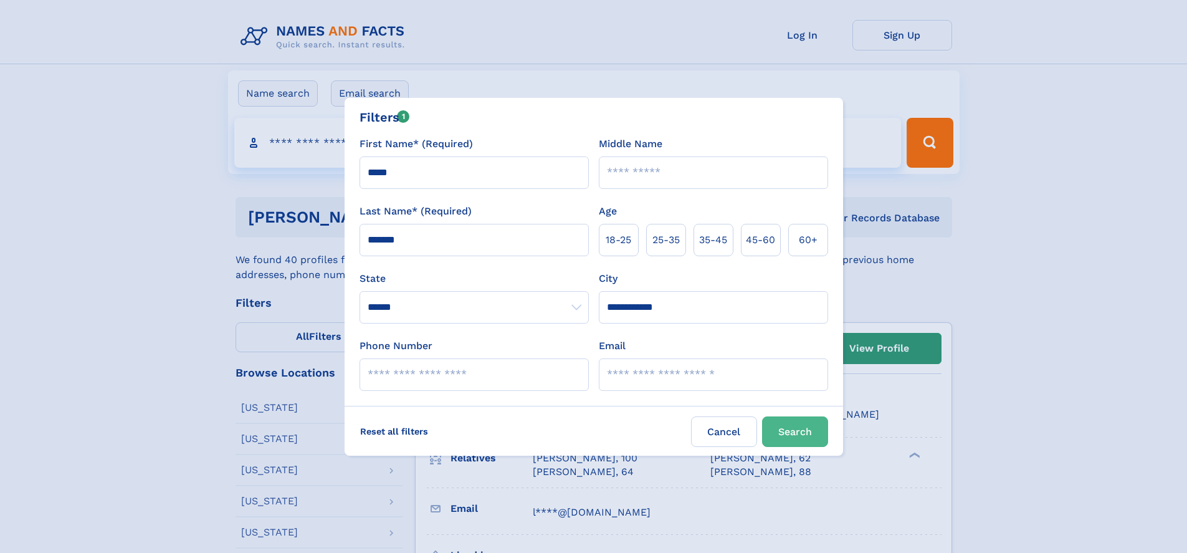 The image size is (1187, 553). I want to click on label: Last Name* (Required), so click(416, 211).